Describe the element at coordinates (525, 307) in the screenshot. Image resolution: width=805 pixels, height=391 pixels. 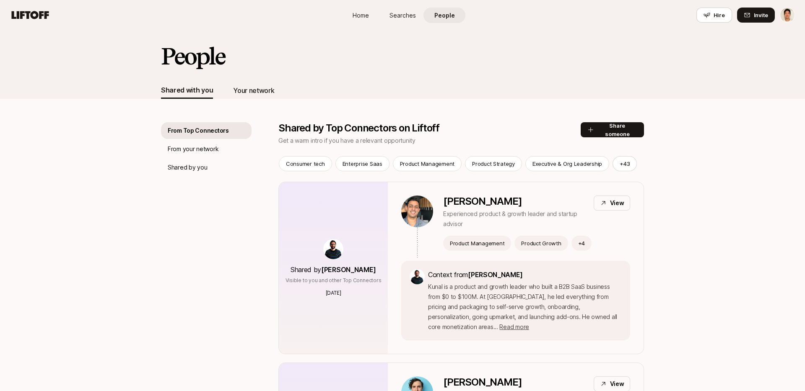
I see `p: Kunal is a product and growth leader who built a B2B SaaS business from $0 to $100M. At [GEOGRAPH...` at that location.